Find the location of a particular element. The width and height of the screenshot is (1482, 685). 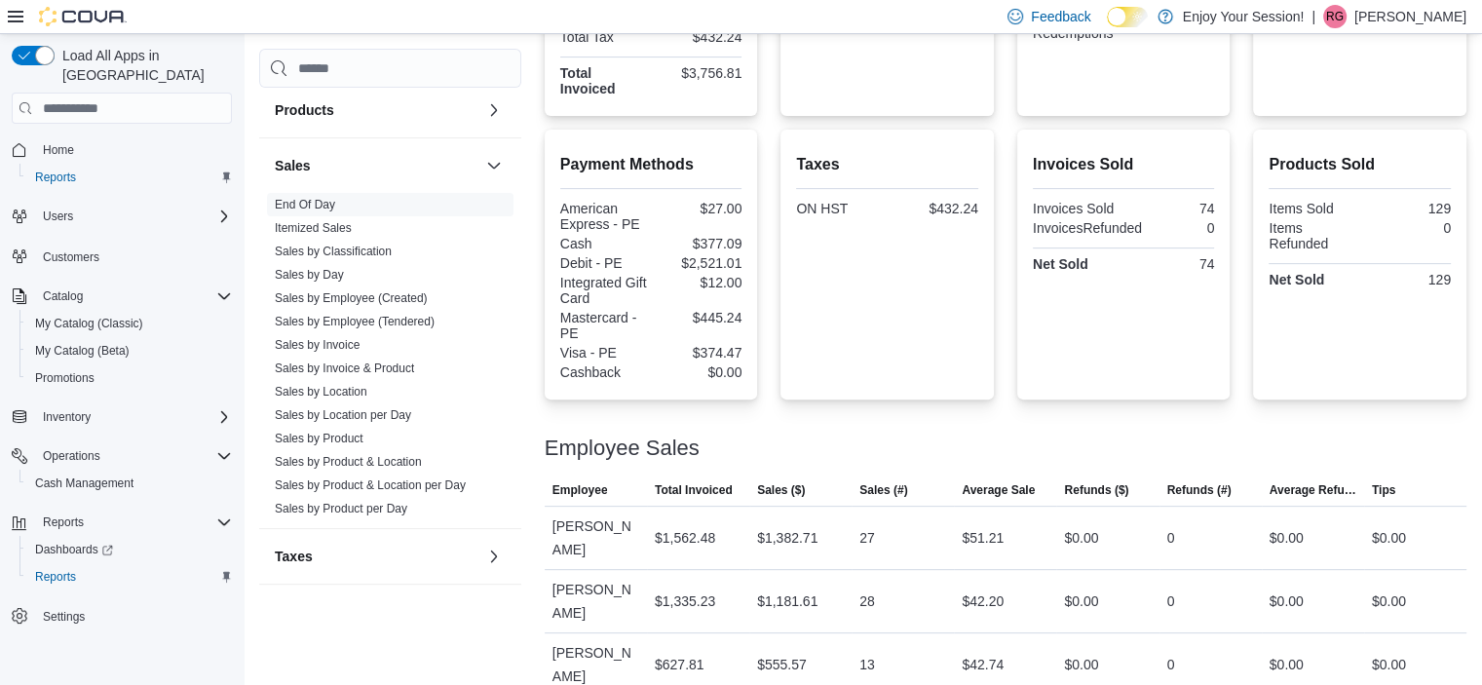

a: Cash Management is located at coordinates (84, 483).